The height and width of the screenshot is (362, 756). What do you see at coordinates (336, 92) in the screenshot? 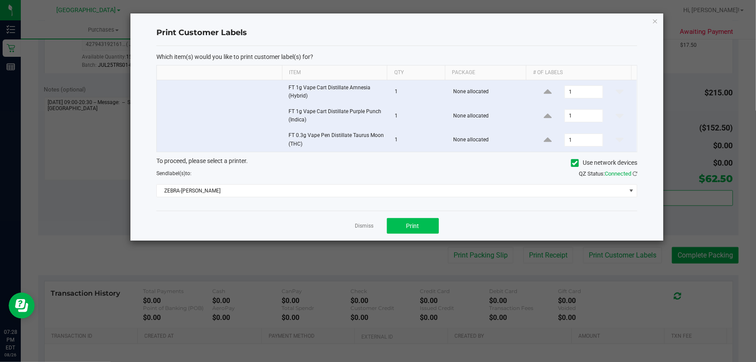
I see `td: FT 1g Vape Cart Distillate Amnesia (Hybrid)` at bounding box center [336, 92].